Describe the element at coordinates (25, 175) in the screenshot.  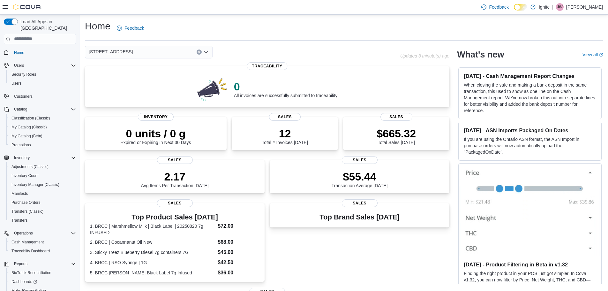
I see `a: Inventory Count` at that location.